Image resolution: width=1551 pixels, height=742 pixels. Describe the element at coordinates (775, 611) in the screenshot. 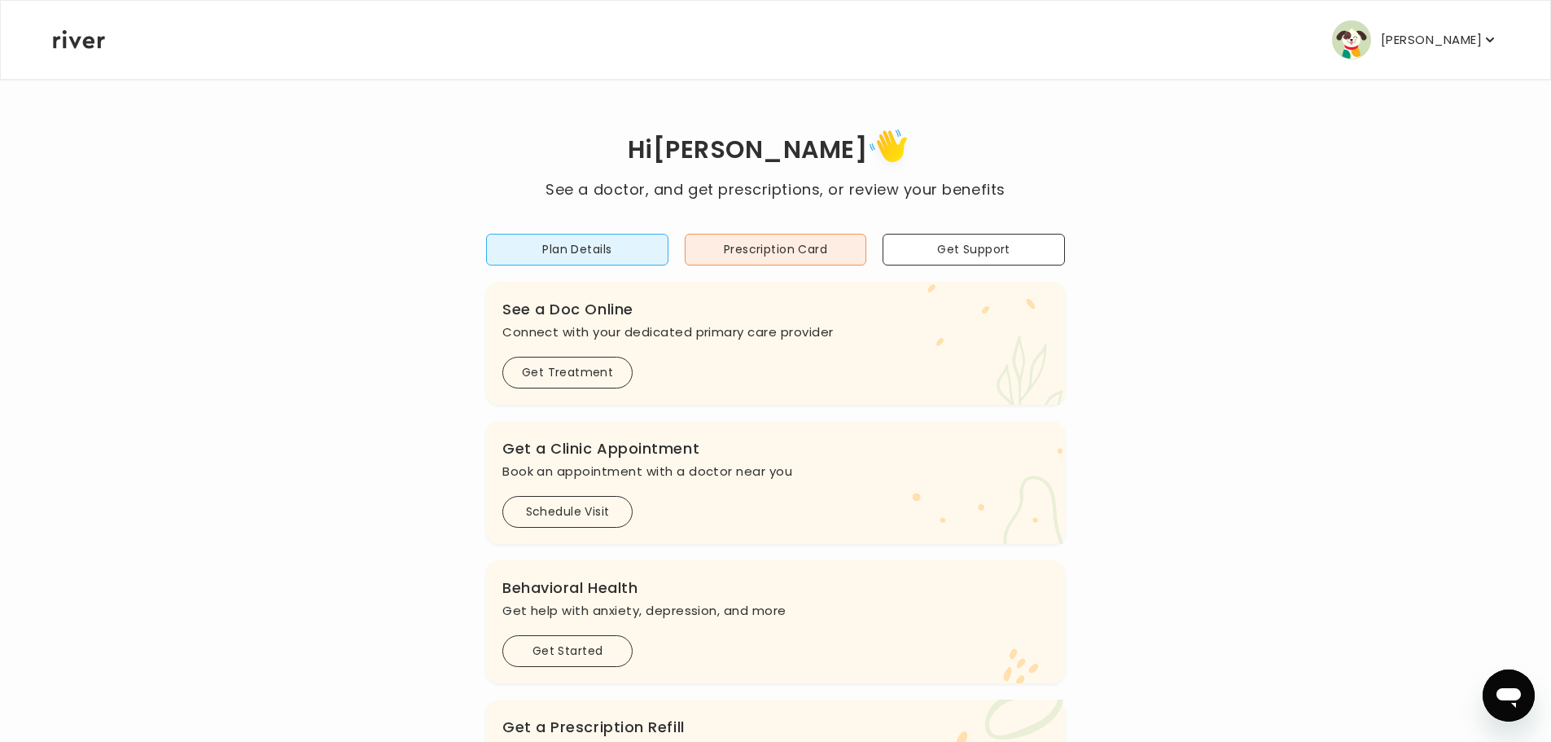

I see `p: Get help with anxiety, depression, and more` at that location.